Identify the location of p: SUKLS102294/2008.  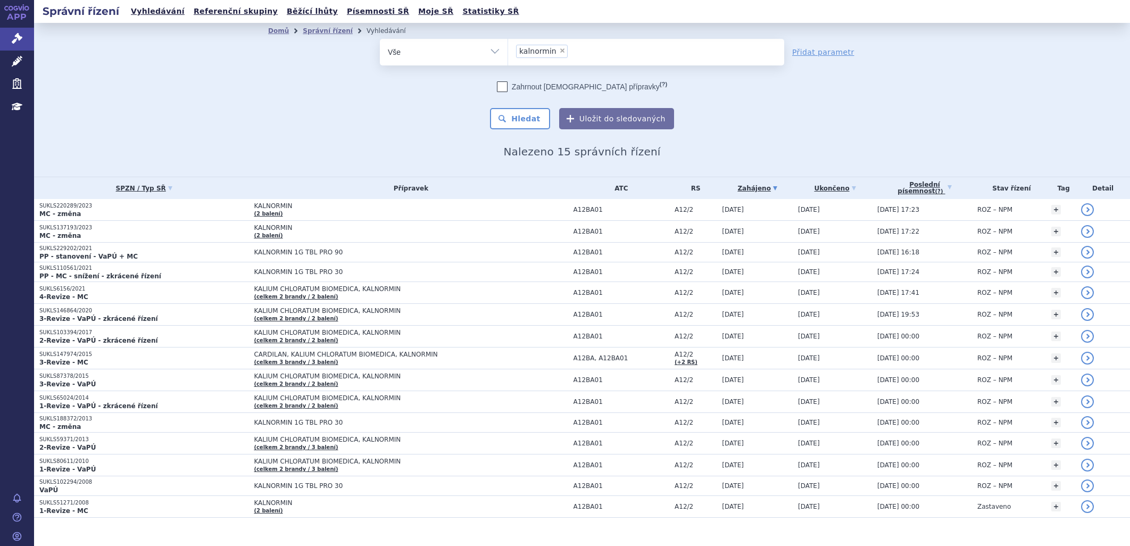
(144, 482).